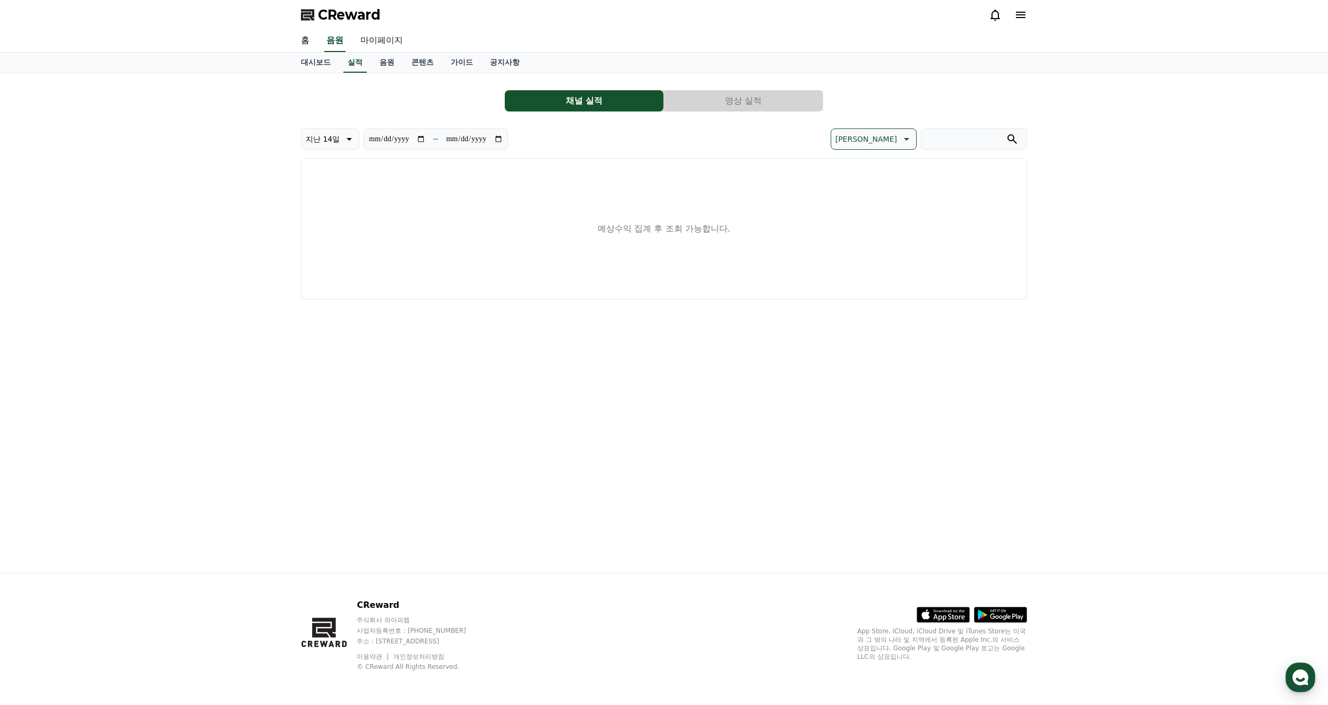 This screenshot has height=705, width=1328. What do you see at coordinates (349, 15) in the screenshot?
I see `span: CReward` at bounding box center [349, 15].